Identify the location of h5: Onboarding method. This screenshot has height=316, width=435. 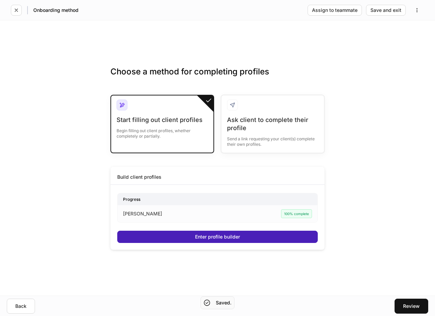
(56, 10).